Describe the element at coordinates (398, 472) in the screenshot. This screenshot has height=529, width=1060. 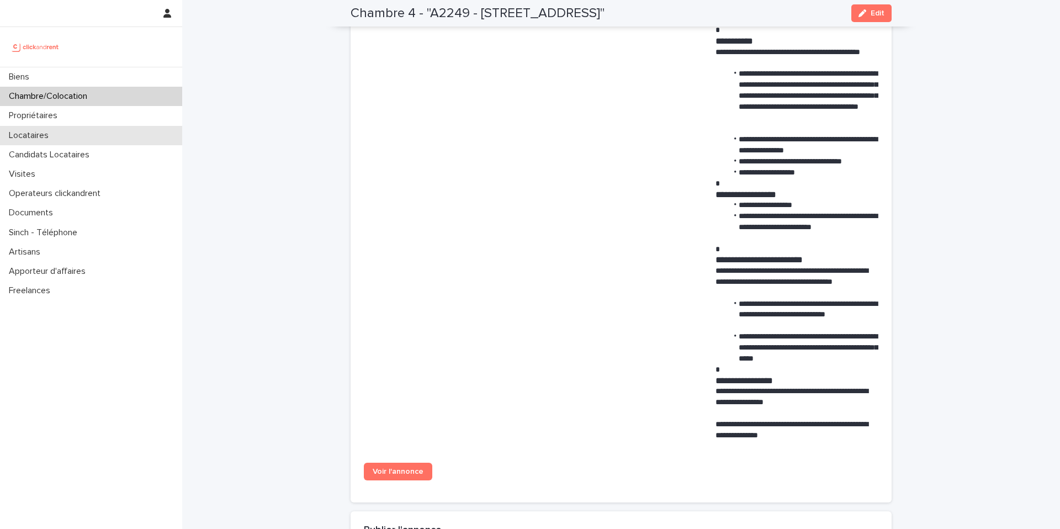
I see `a: Voir l'annonce` at that location.